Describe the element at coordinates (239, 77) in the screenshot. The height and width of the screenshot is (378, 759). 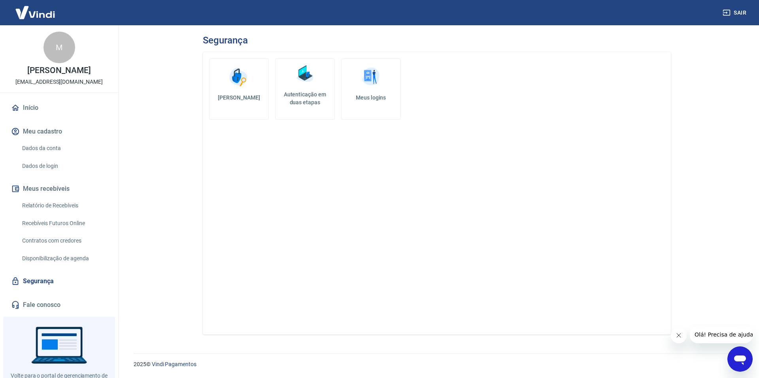
I see `img: Alterar senha` at that location.